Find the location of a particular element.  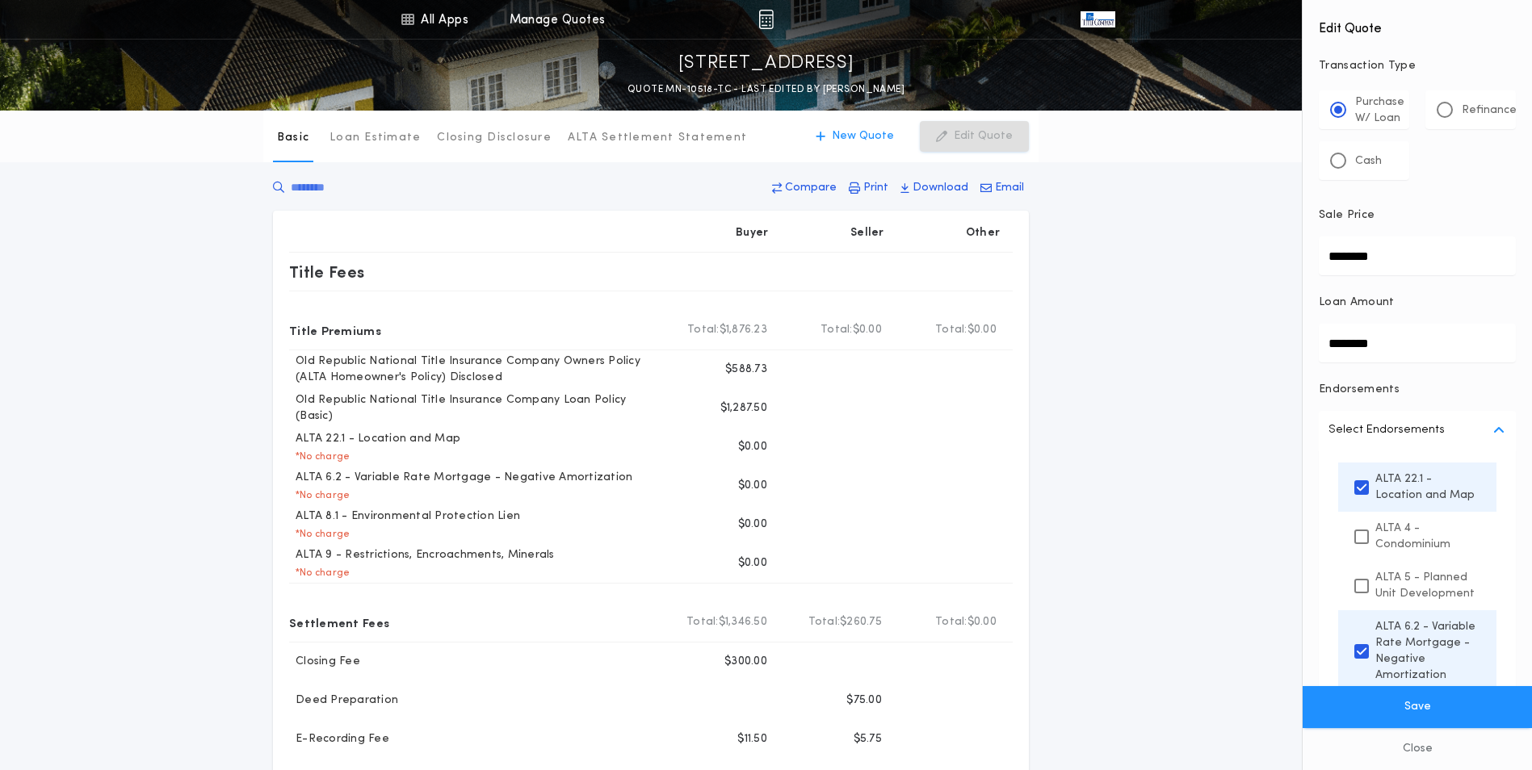

span: $260.75 is located at coordinates (861, 622).